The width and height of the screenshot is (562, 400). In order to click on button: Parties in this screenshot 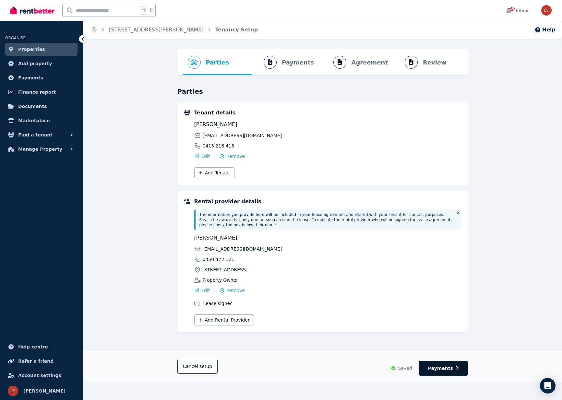, I will do `click(208, 62)`.